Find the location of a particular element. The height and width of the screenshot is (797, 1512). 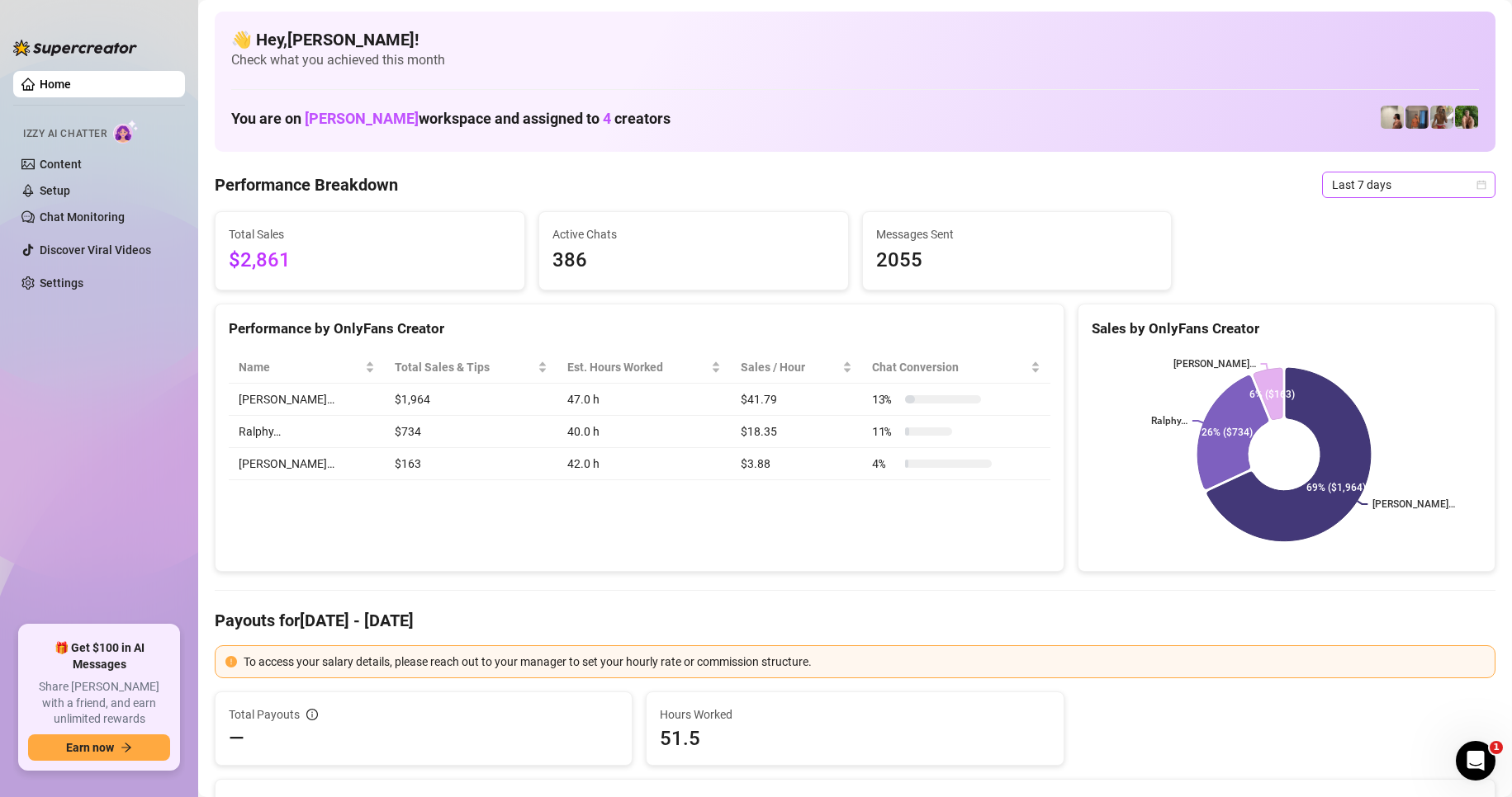

h1: You are on workspace and assigned to creators is located at coordinates (450, 118).